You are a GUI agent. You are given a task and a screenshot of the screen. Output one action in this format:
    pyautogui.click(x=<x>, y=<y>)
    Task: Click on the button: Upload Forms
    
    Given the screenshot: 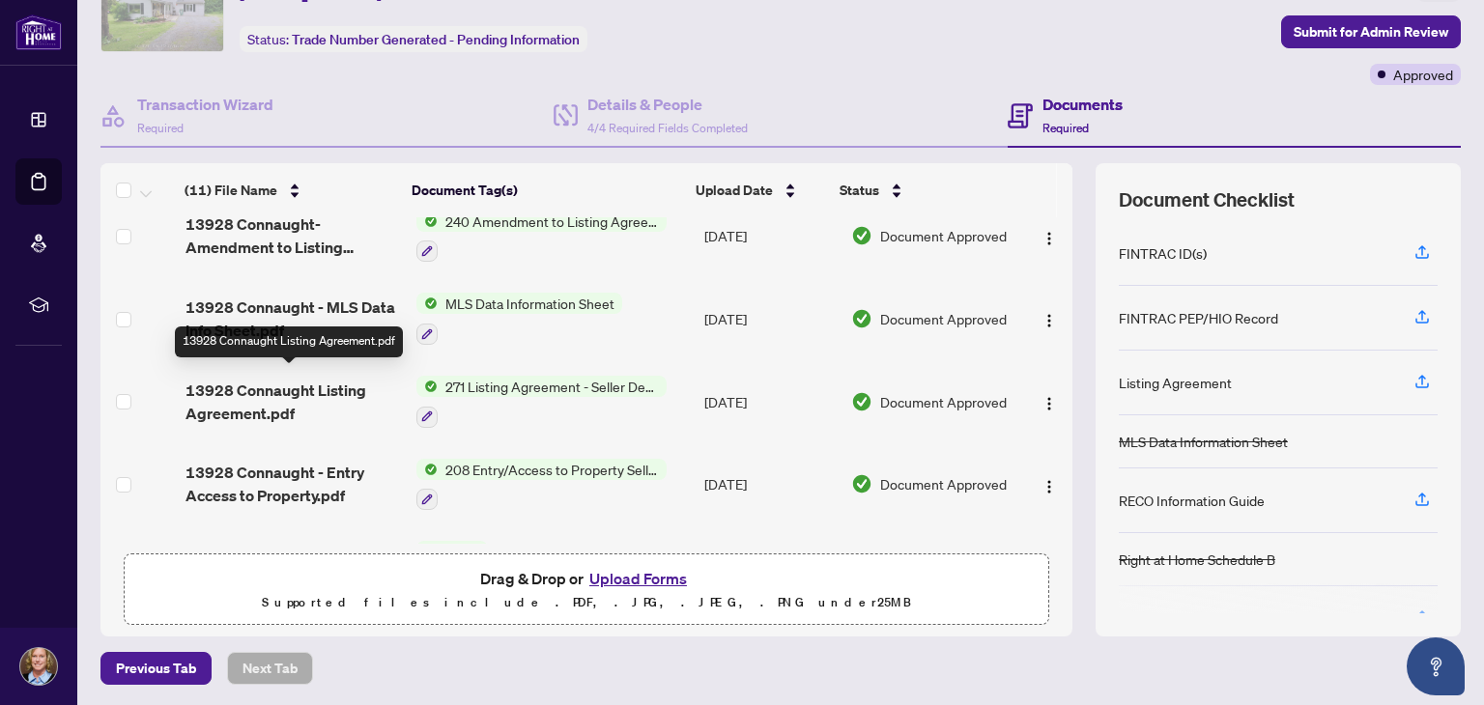 What is the action you would take?
    pyautogui.click(x=638, y=579)
    